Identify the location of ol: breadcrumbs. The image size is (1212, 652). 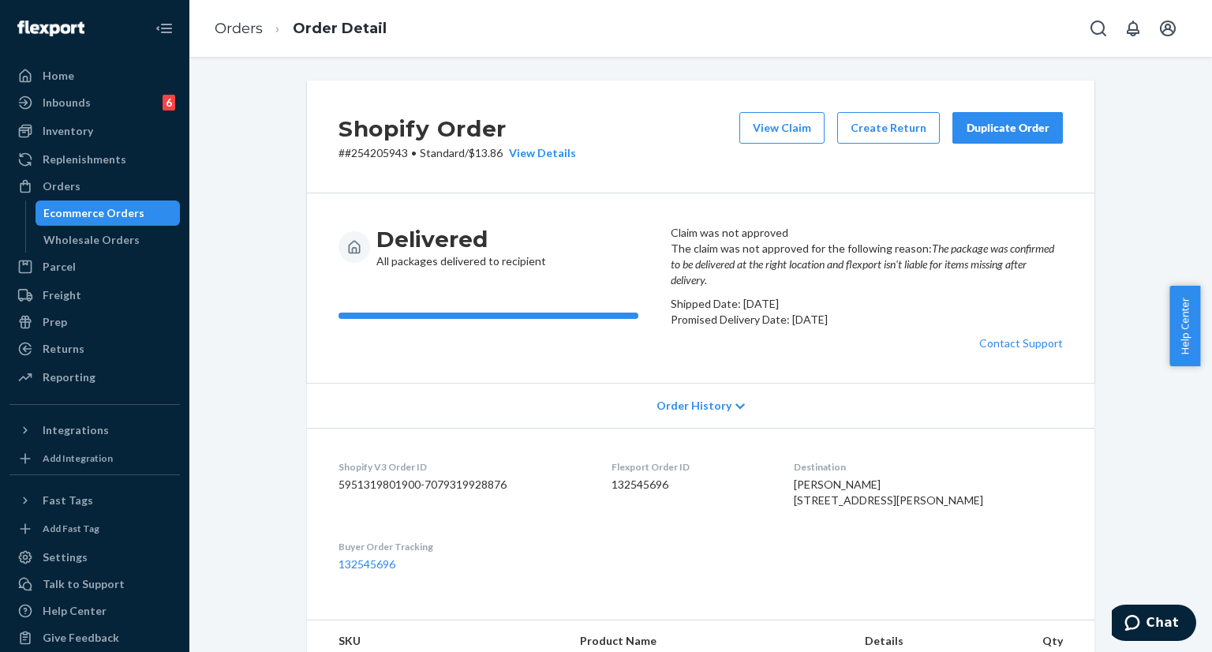
(301, 28).